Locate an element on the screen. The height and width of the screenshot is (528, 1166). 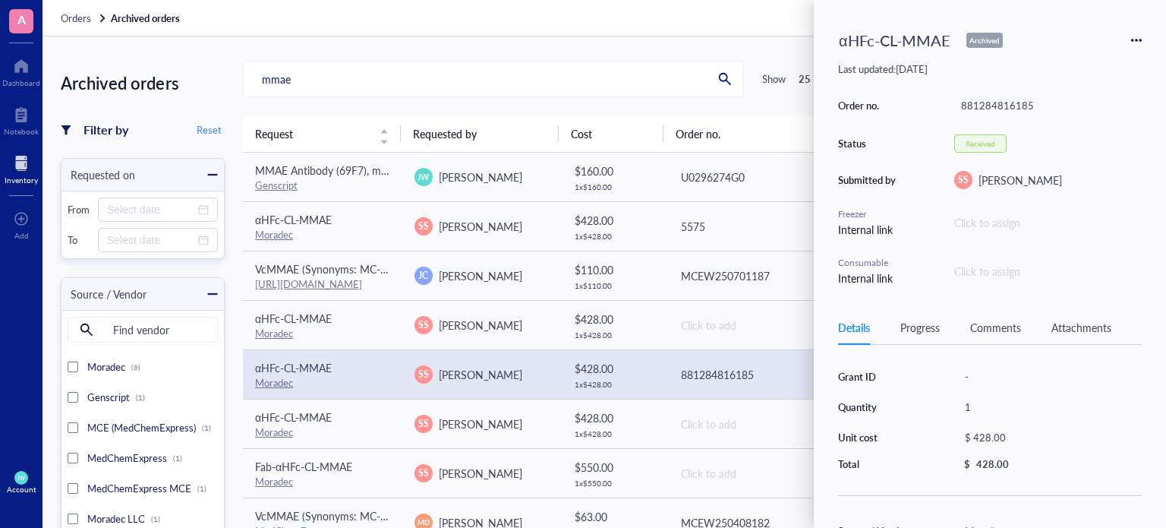
th: Requested by is located at coordinates (480, 134).